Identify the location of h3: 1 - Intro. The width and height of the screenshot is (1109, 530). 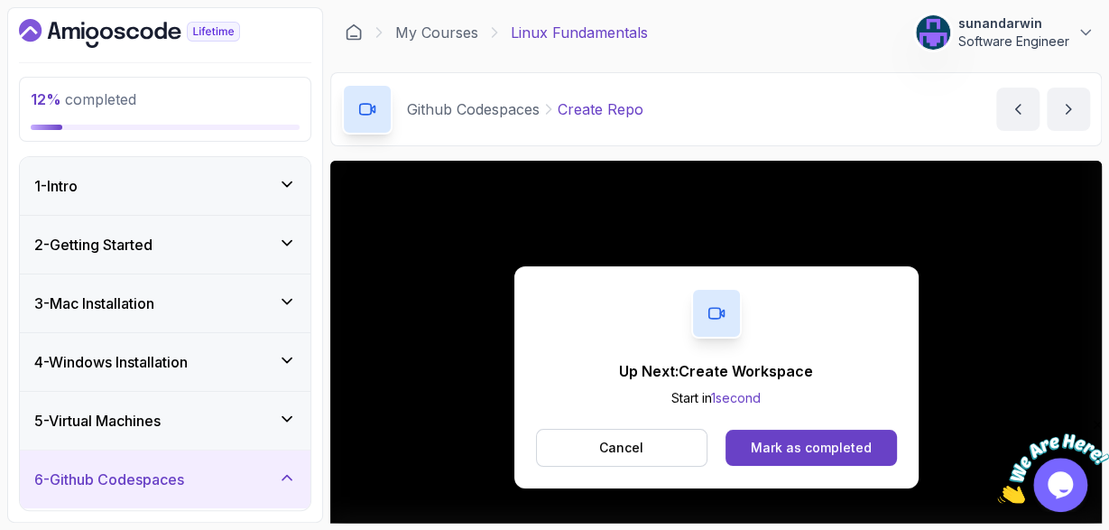
(56, 186).